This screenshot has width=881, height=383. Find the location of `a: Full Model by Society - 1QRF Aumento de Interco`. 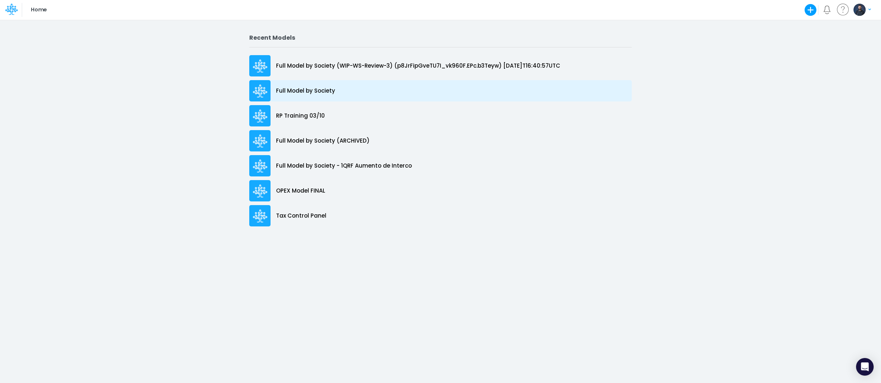

a: Full Model by Society - 1QRF Aumento de Interco is located at coordinates (441, 166).